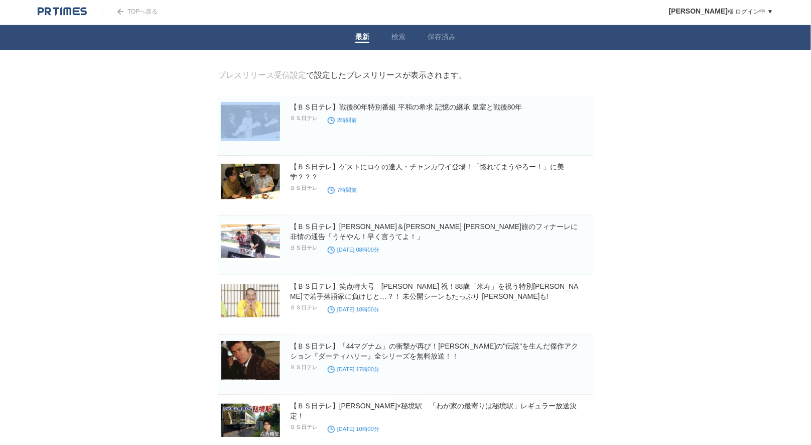  What do you see at coordinates (406, 107) in the screenshot?
I see `a: 【ＢＳ日テレ】戦後80年特別番組 平和の希求 記憶の継承 皇室と戦後80年` at bounding box center [406, 107].